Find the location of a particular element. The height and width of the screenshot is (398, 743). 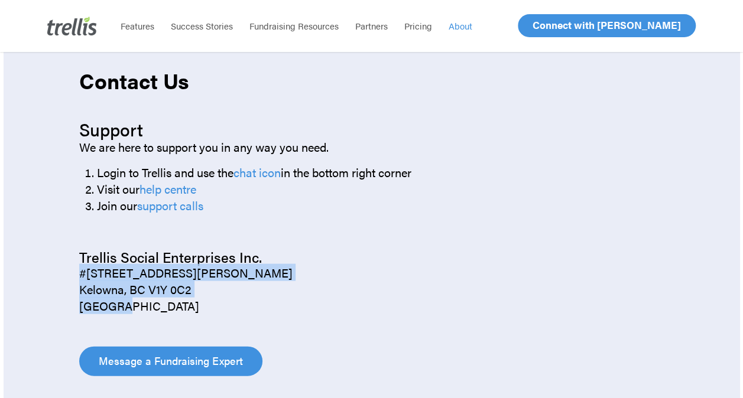

span: Fundraising Resources is located at coordinates (294, 25).